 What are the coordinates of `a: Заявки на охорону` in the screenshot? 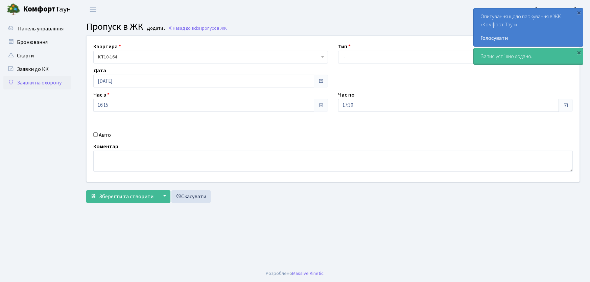 It's located at (37, 83).